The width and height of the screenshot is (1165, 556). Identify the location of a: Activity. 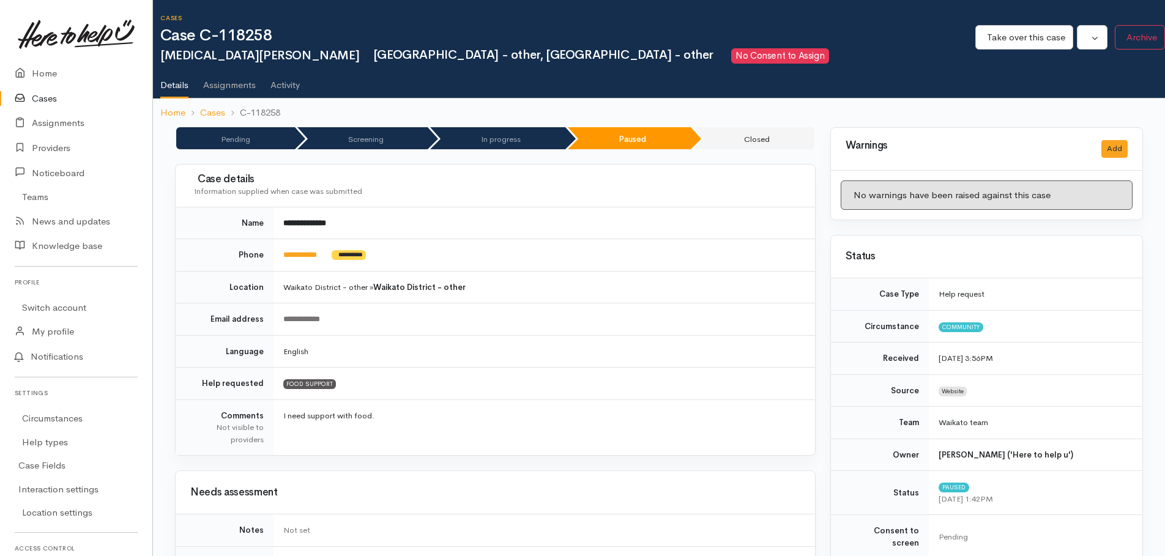
(285, 81).